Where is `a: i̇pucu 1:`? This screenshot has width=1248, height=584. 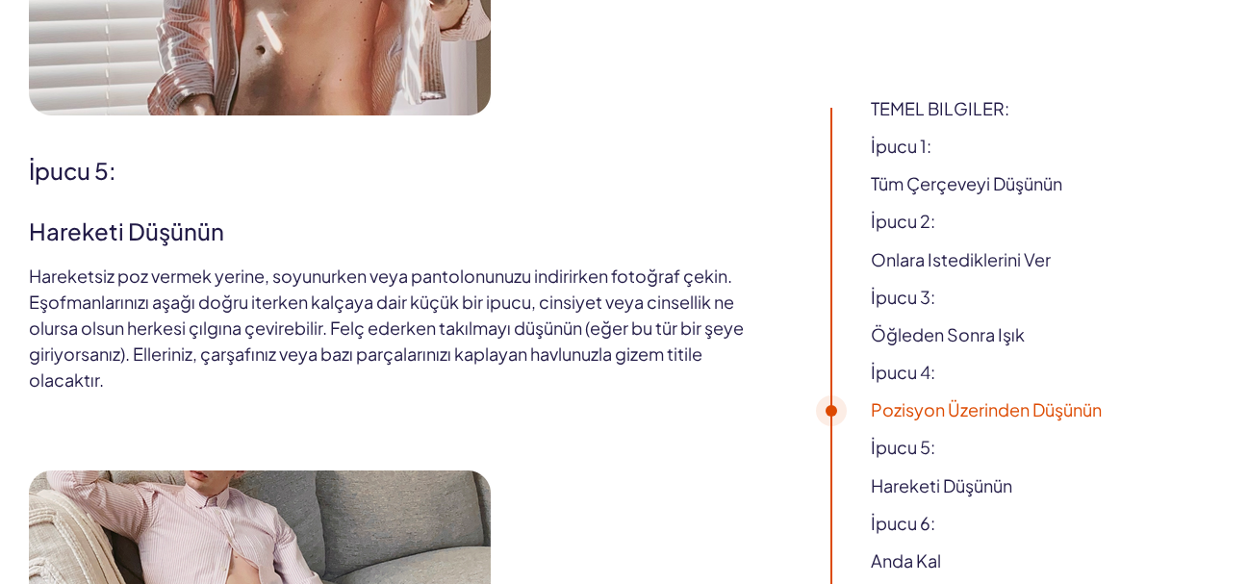
a: i̇pucu 1: is located at coordinates (900, 145).